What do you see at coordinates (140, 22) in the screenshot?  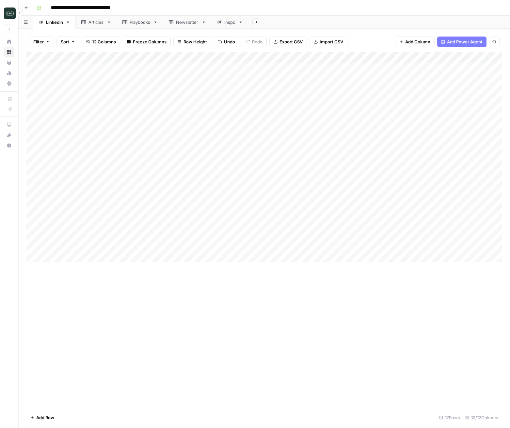 I see `a: Playbooks` at bounding box center [140, 22].